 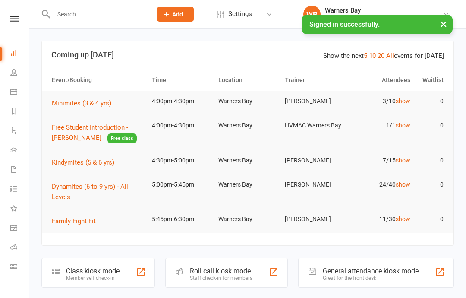 What do you see at coordinates (93, 271) in the screenshot?
I see `div: Class kiosk mode` at bounding box center [93, 271].